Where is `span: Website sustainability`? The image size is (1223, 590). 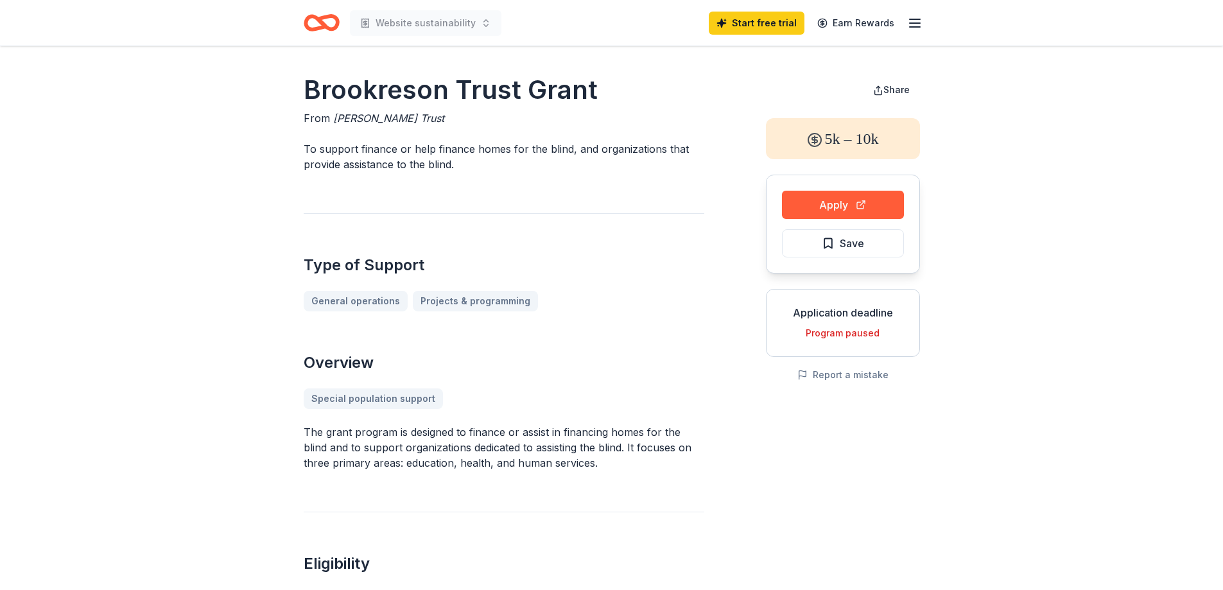
span: Website sustainability is located at coordinates (426, 23).